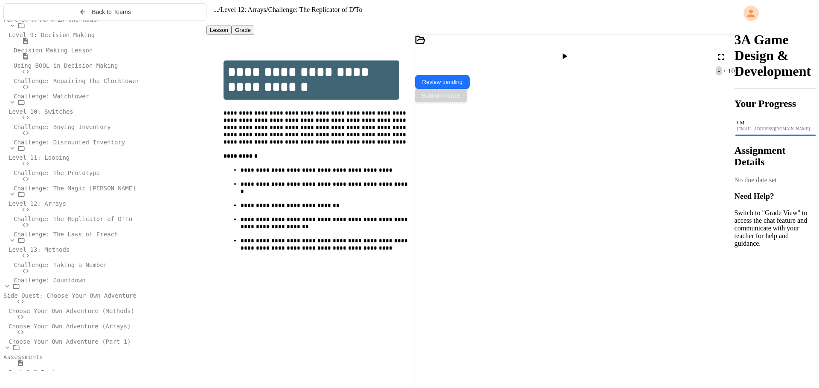 The image size is (819, 388). Describe the element at coordinates (66, 235) in the screenshot. I see `span: Challenge: The Laws of Freach` at that location.